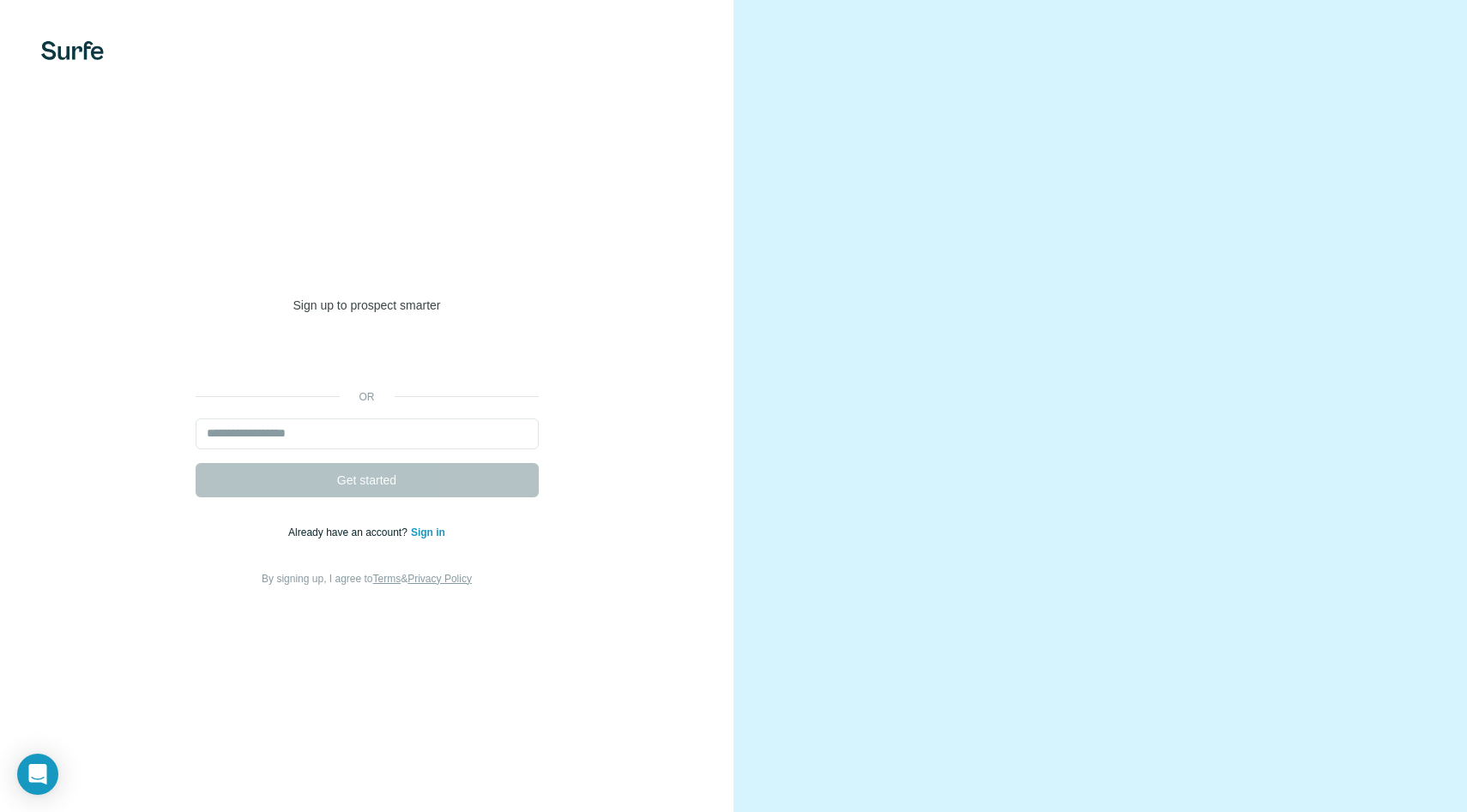 Image resolution: width=1467 pixels, height=812 pixels. What do you see at coordinates (367, 306) in the screenshot?
I see `p: Sign up to prospect smarter` at bounding box center [367, 306].